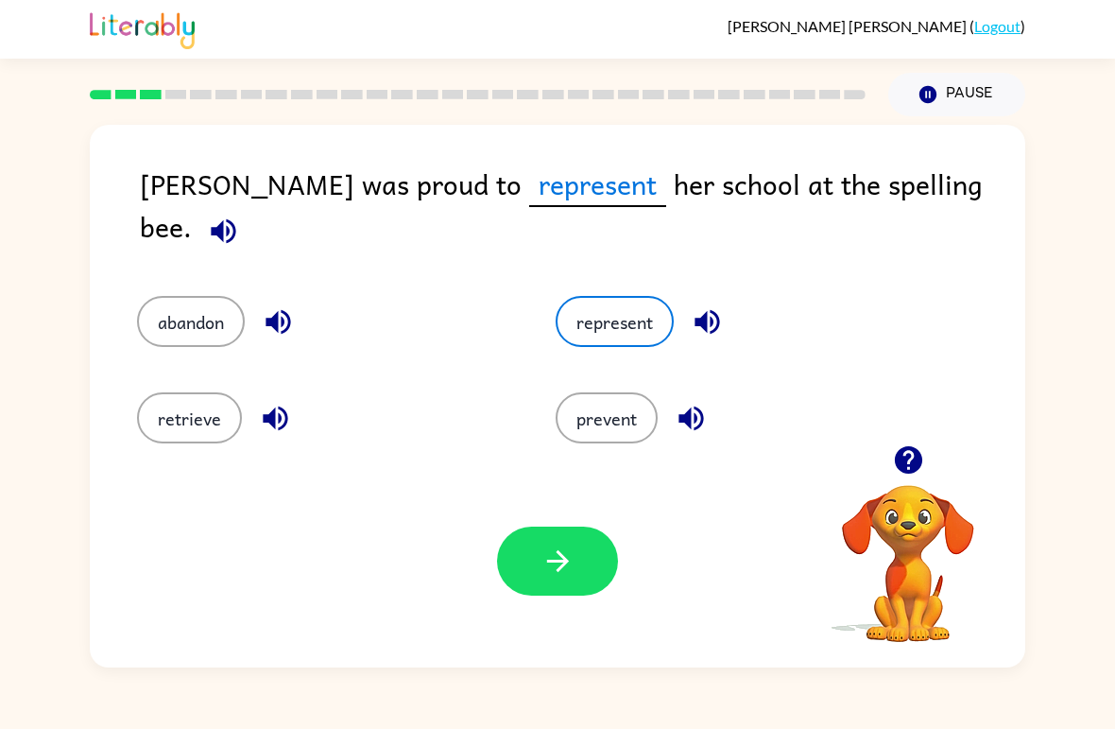  Describe the element at coordinates (189, 418) in the screenshot. I see `button: retrieve` at that location.